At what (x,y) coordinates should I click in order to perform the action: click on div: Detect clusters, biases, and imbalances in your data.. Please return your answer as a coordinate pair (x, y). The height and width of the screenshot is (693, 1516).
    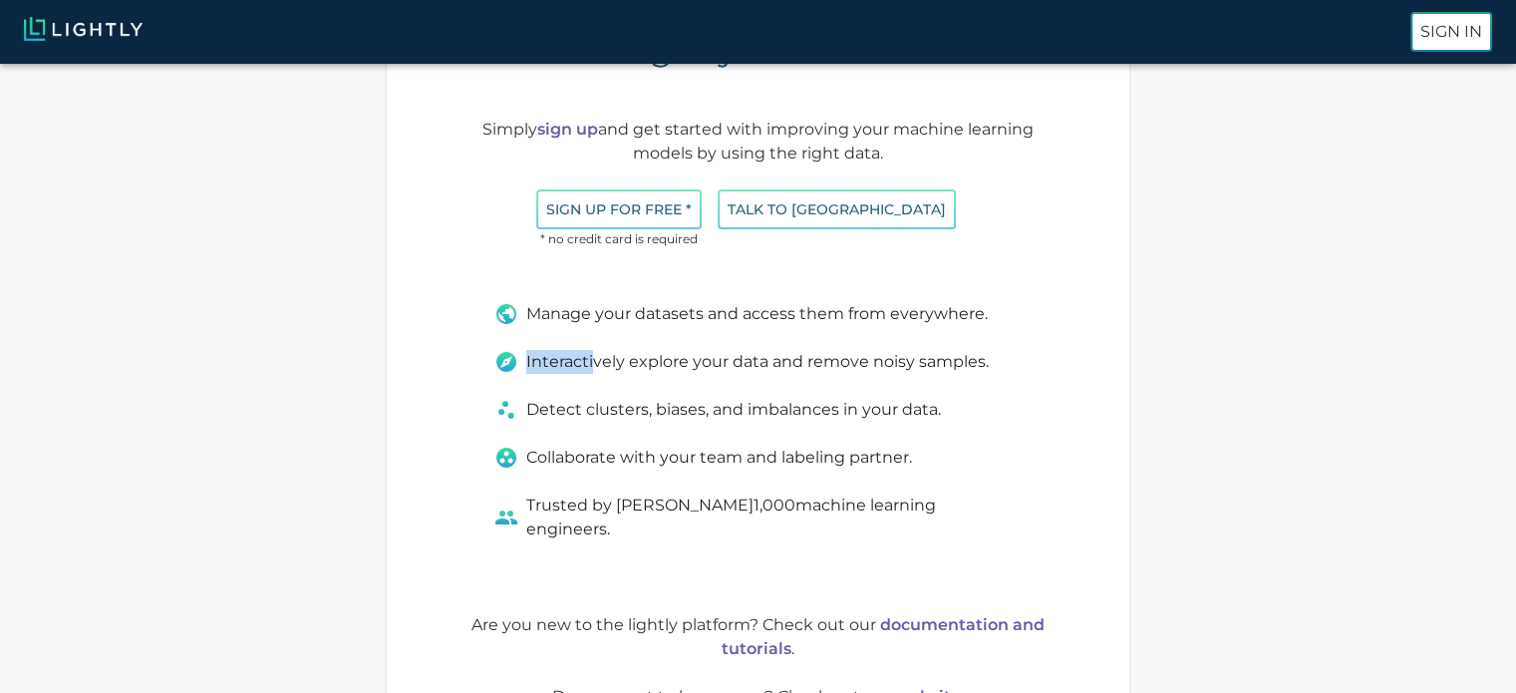
    Looking at the image, I should click on (757, 410).